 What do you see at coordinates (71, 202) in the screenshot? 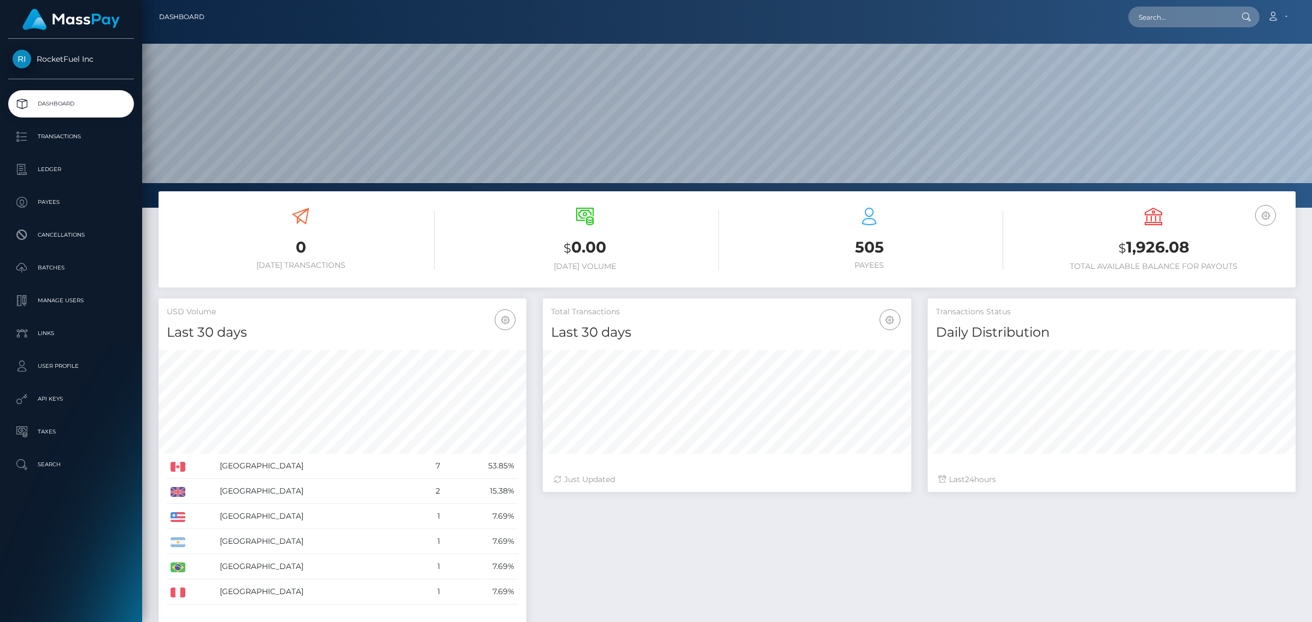
I see `p: Payees` at bounding box center [71, 202].